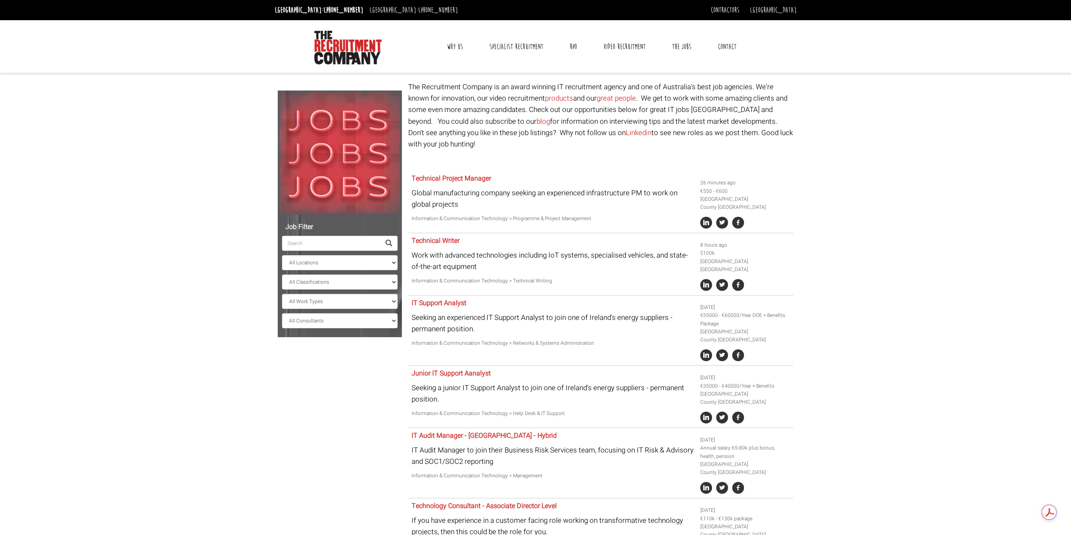  Describe the element at coordinates (451, 178) in the screenshot. I see `a: Technical Project Manager` at that location.